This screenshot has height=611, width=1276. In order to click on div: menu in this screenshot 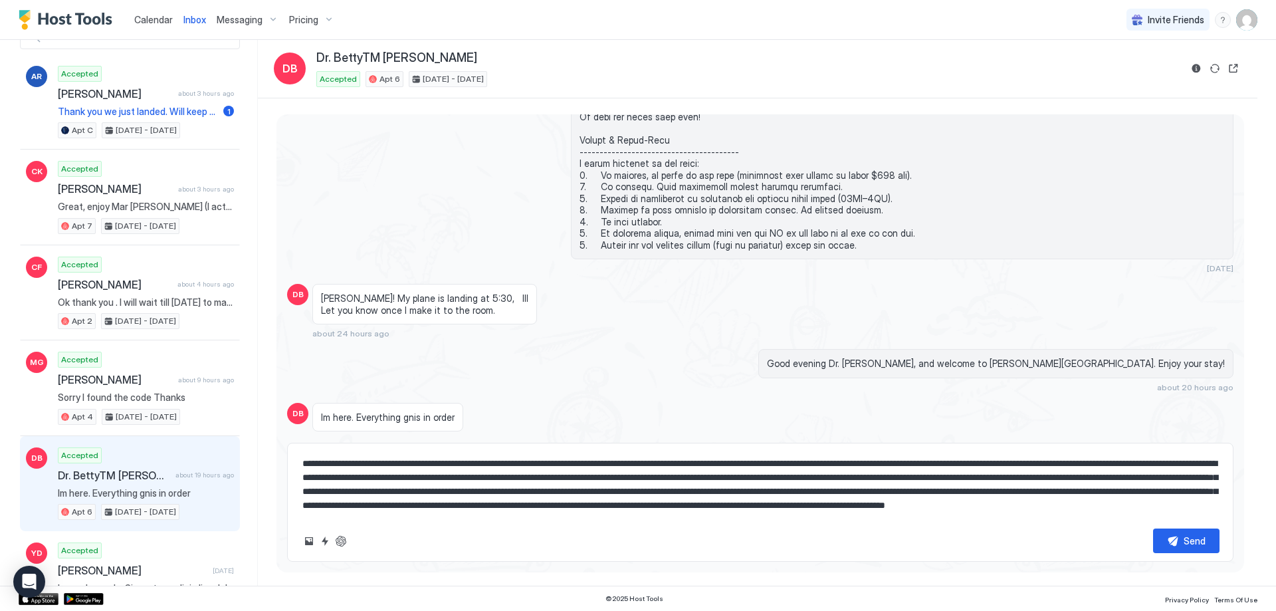, I will do `click(1223, 20)`.